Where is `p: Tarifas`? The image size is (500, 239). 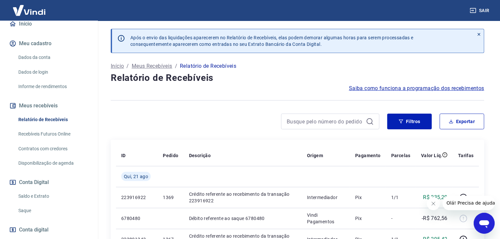
p: Tarifas is located at coordinates (465, 155).